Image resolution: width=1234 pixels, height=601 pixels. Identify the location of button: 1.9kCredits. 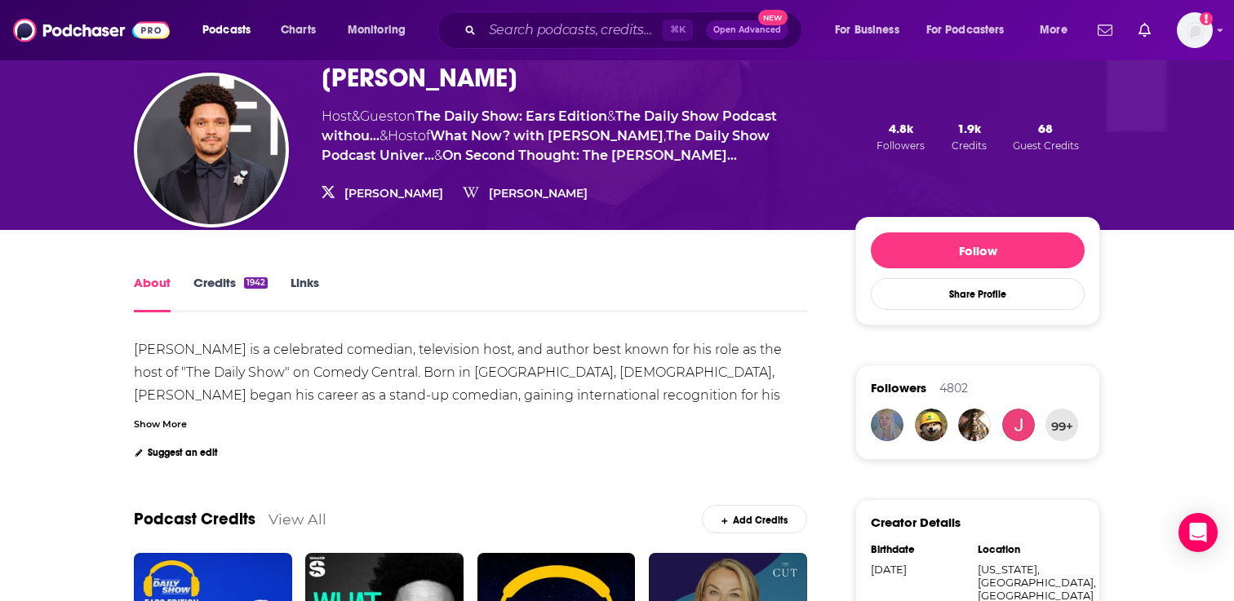
(969, 136).